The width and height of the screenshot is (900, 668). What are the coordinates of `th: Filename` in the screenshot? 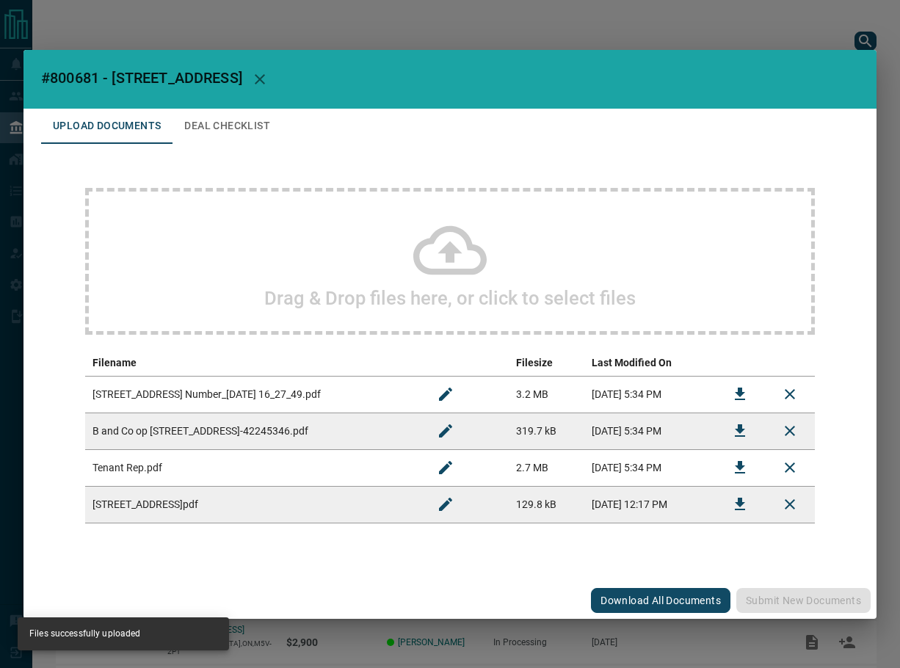 It's located at (253, 363).